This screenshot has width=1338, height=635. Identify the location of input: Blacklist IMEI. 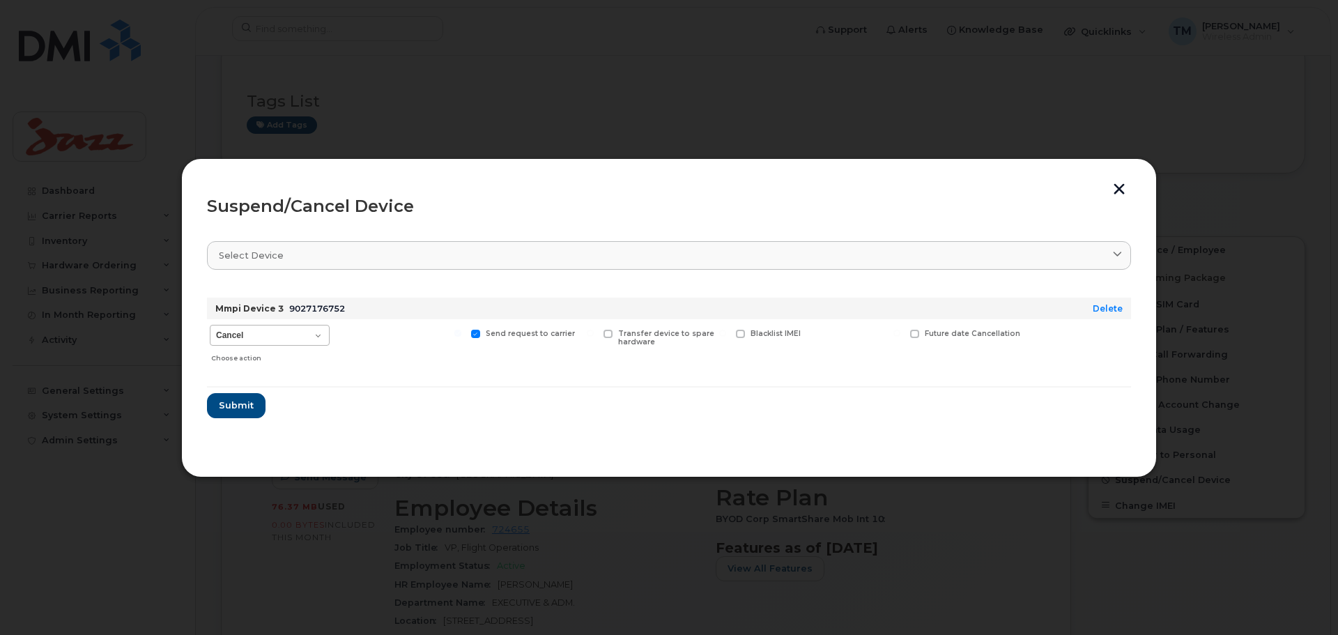
(723, 333).